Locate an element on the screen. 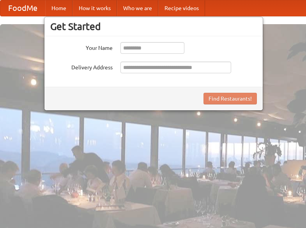 The image size is (306, 228). button: Find Restaurants! is located at coordinates (230, 99).